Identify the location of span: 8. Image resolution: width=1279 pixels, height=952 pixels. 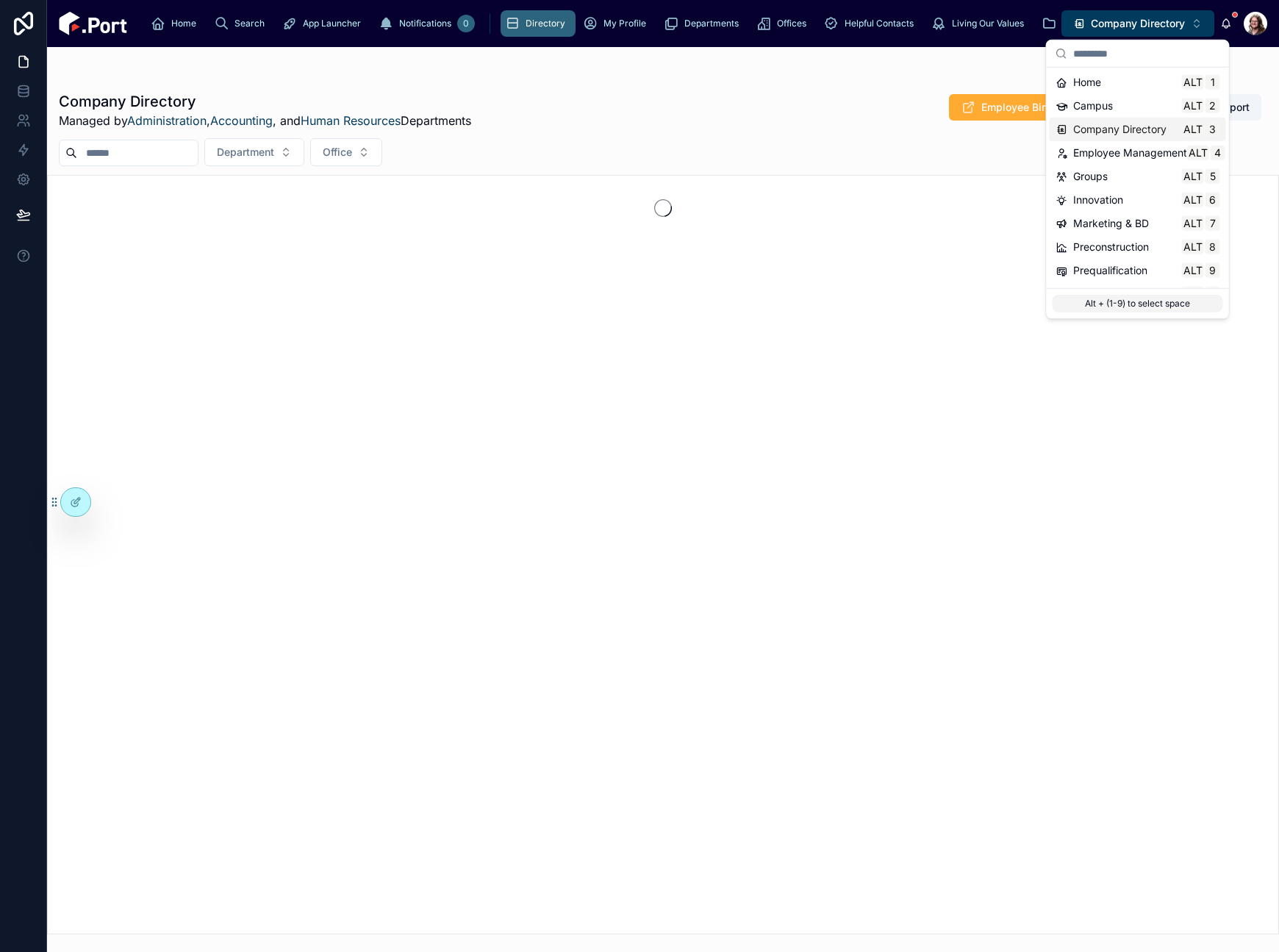
(1212, 247).